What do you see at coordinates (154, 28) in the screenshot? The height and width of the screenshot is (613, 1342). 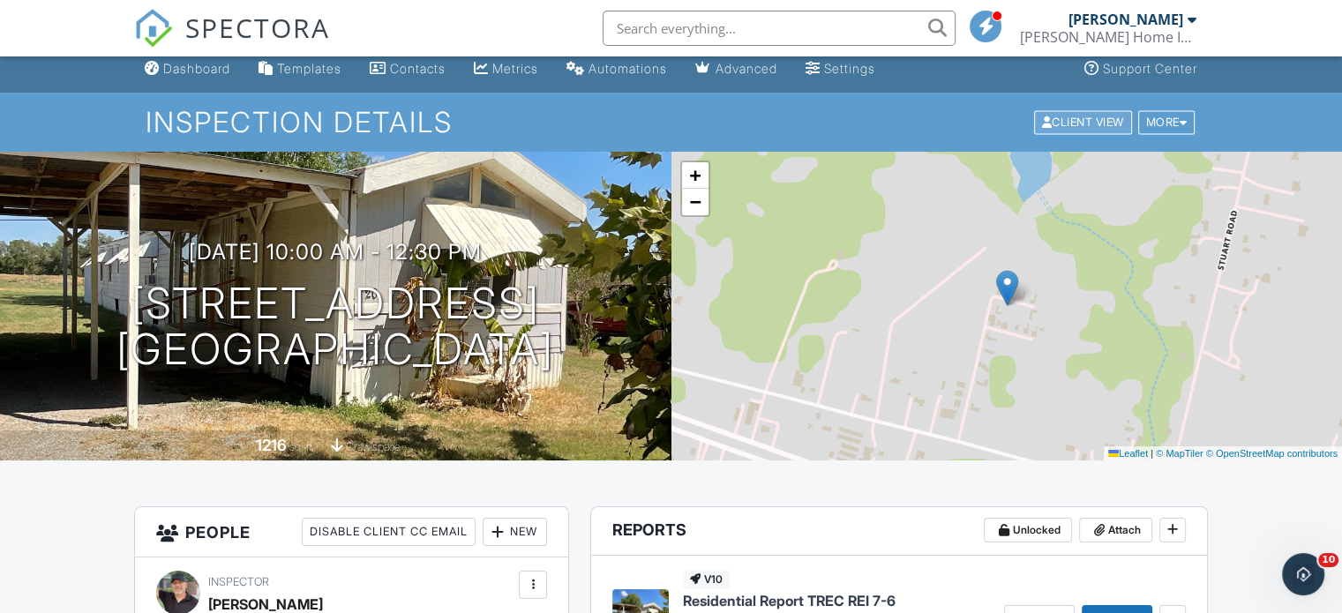 I see `img: The Best Home Inspection Software - Spectora` at bounding box center [154, 28].